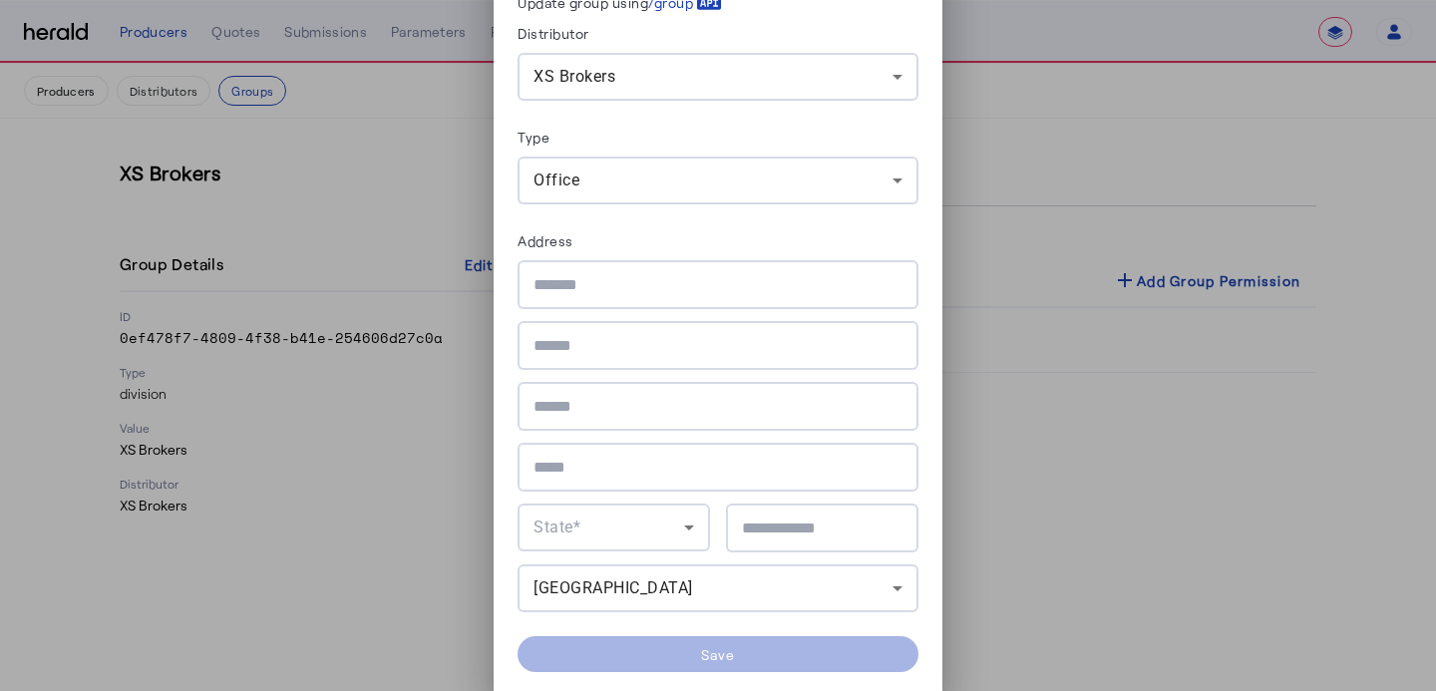 The width and height of the screenshot is (1436, 691). Describe the element at coordinates (575, 76) in the screenshot. I see `span: XS Brokers` at that location.